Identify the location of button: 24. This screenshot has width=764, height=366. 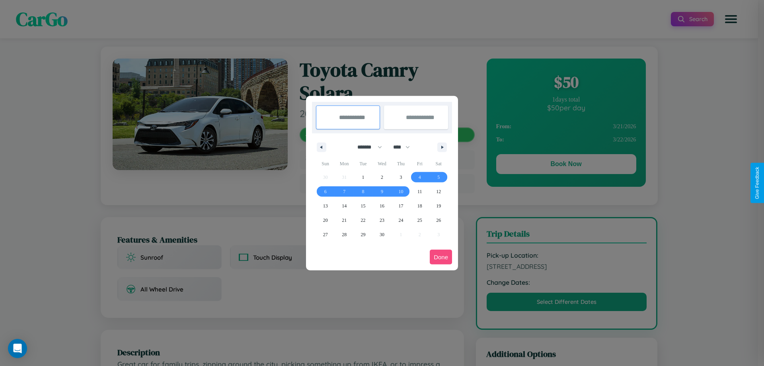
(401, 220).